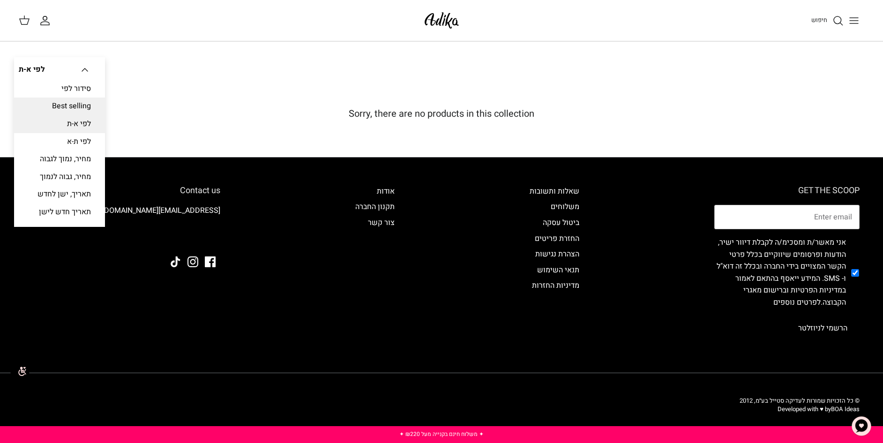 Image resolution: width=883 pixels, height=443 pixels. What do you see at coordinates (59, 124) in the screenshot?
I see `a: לפי א-ת` at bounding box center [59, 124].